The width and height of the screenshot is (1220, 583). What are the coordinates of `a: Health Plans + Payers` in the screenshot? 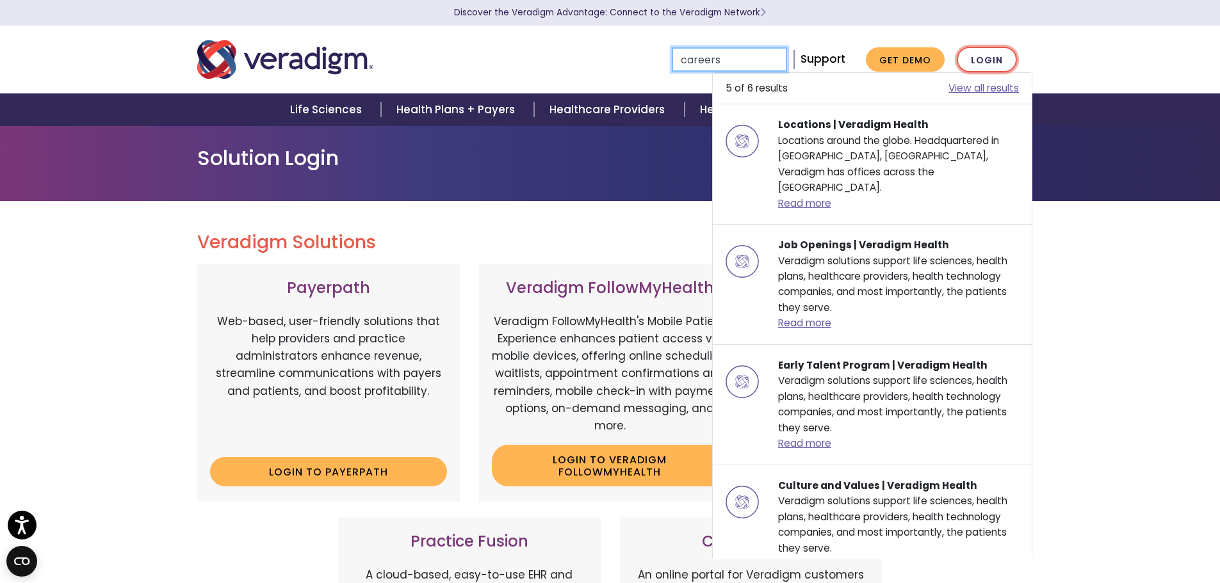 It's located at (457, 110).